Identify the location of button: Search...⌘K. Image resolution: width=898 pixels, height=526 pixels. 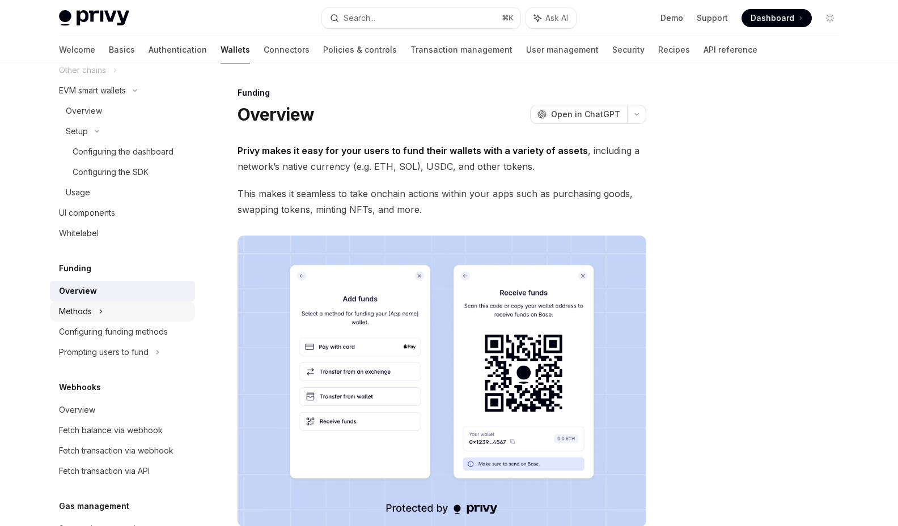
(421, 18).